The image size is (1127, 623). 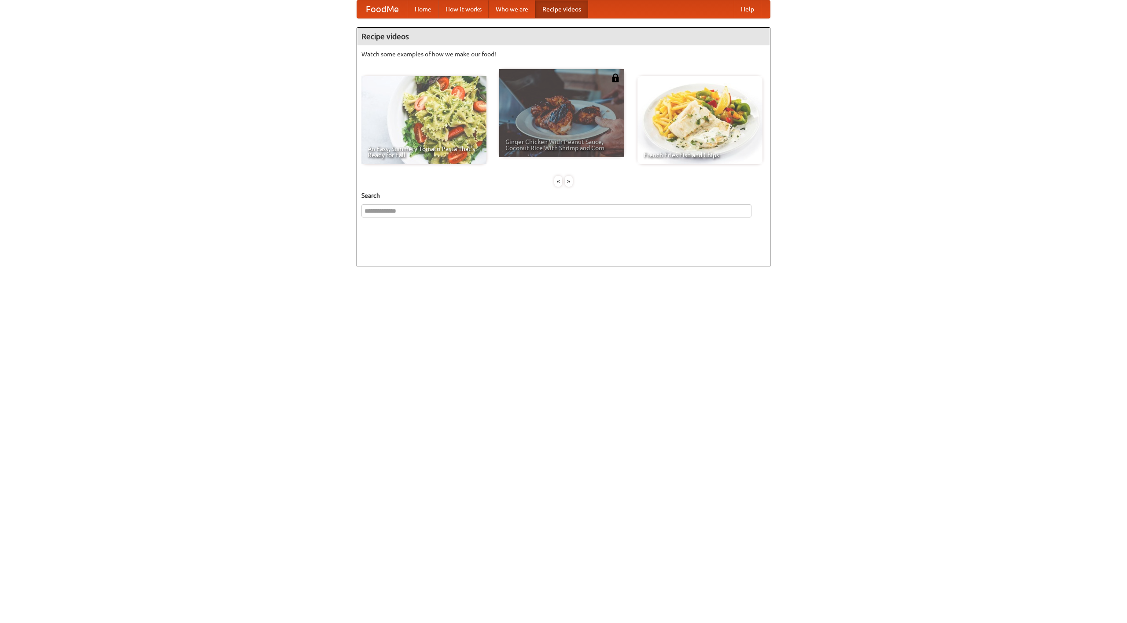 What do you see at coordinates (424, 120) in the screenshot?
I see `a: An Easy, Summery Tomato Pasta That's Ready for Fall` at bounding box center [424, 120].